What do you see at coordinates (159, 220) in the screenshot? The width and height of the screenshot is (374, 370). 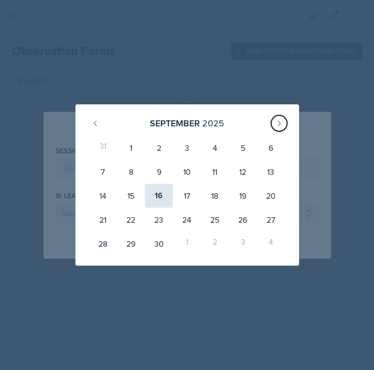 I see `div: 23` at bounding box center [159, 220].